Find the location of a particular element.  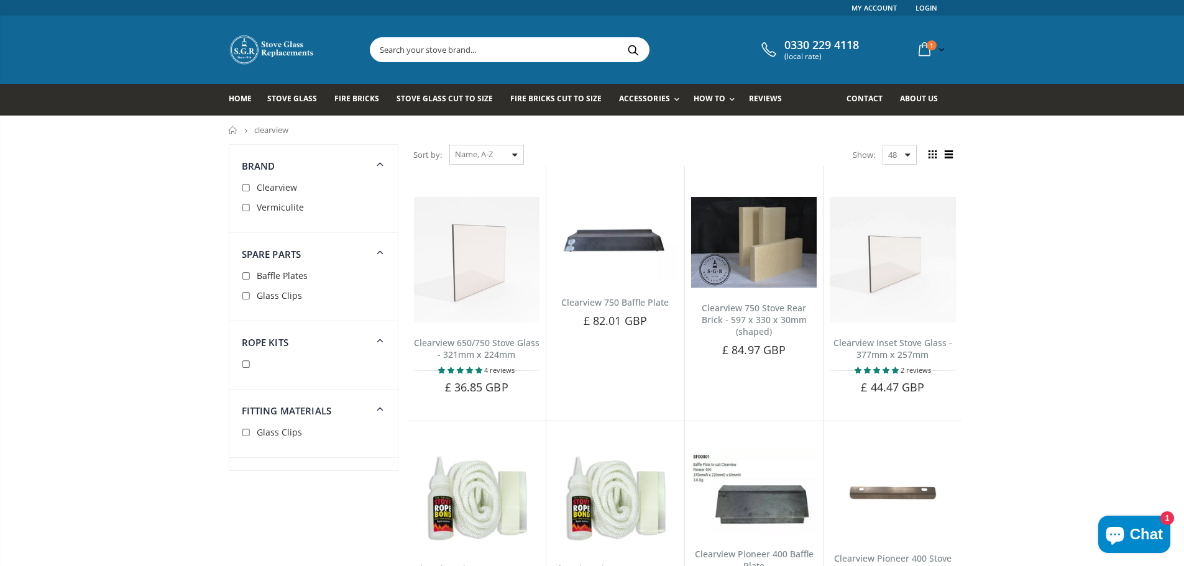

a: About us is located at coordinates (924, 99).